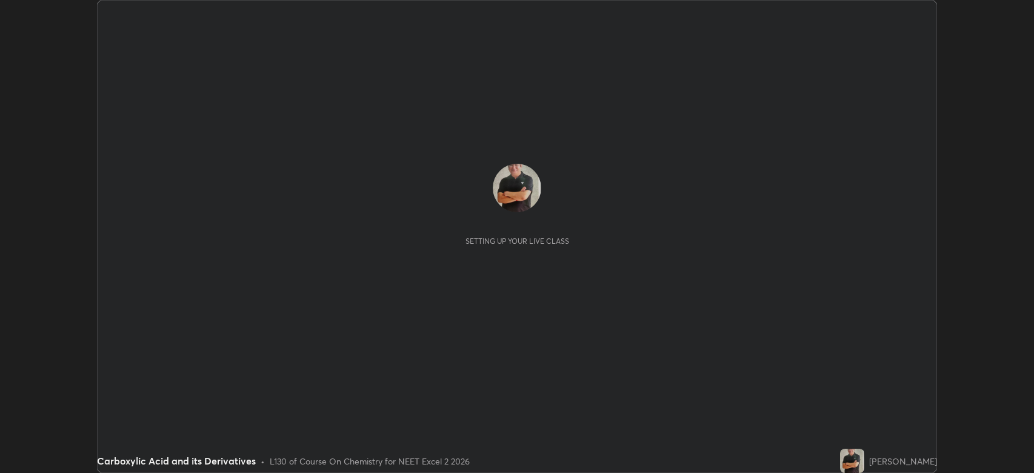 The image size is (1034, 473). What do you see at coordinates (176, 461) in the screenshot?
I see `div: Carboxylic Acid and its Derivatives` at bounding box center [176, 461].